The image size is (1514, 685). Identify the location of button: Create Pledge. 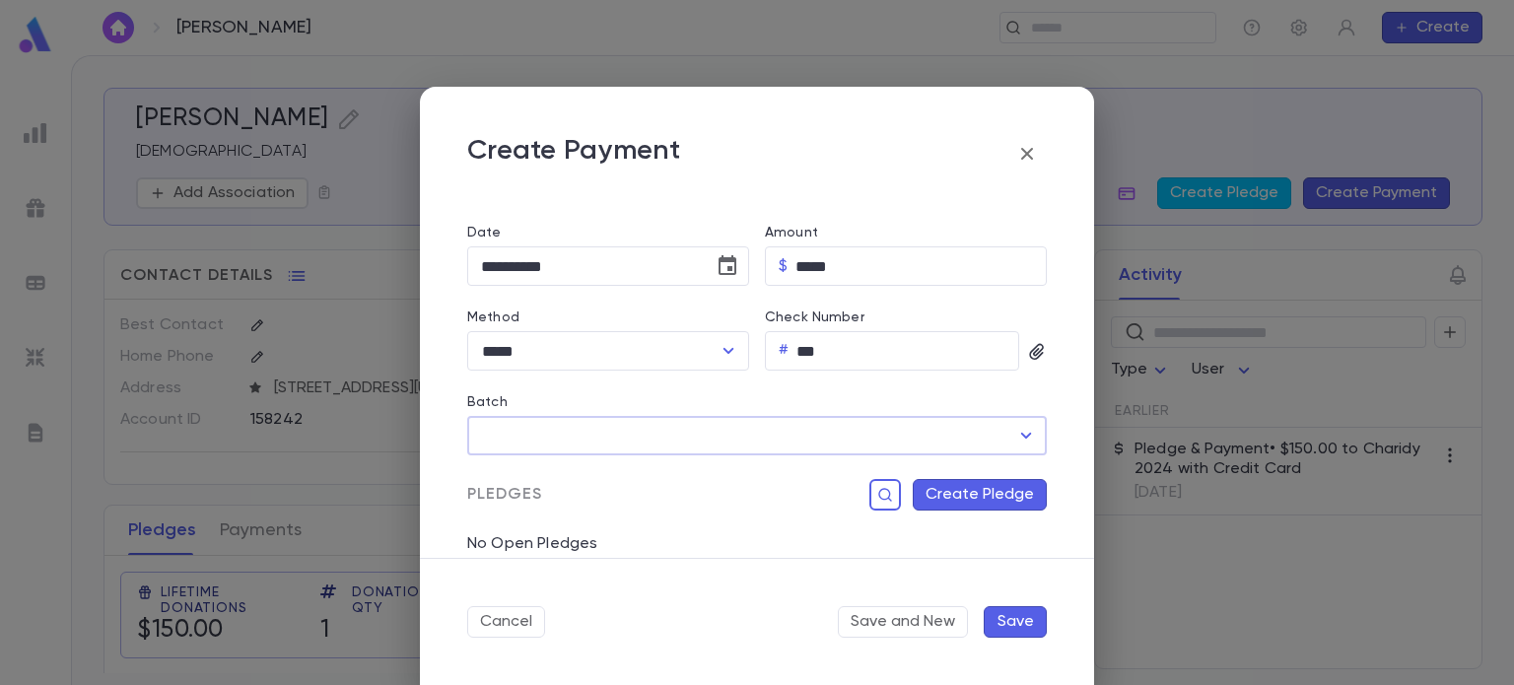
(980, 495).